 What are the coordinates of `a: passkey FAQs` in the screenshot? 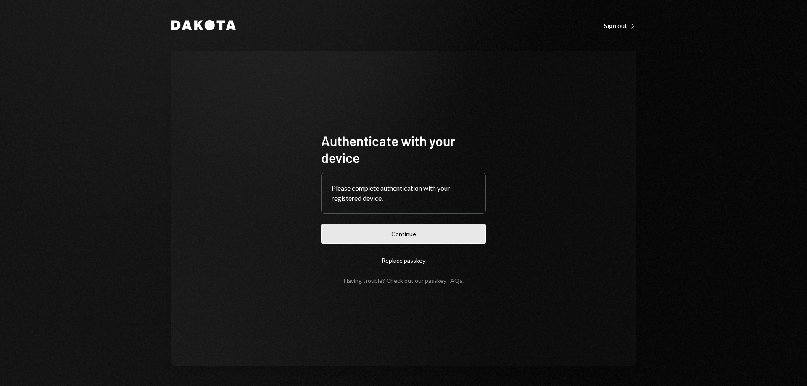 It's located at (444, 281).